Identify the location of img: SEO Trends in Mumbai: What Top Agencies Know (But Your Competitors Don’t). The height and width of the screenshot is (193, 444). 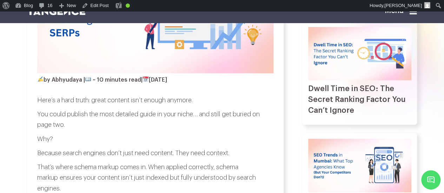
(360, 166).